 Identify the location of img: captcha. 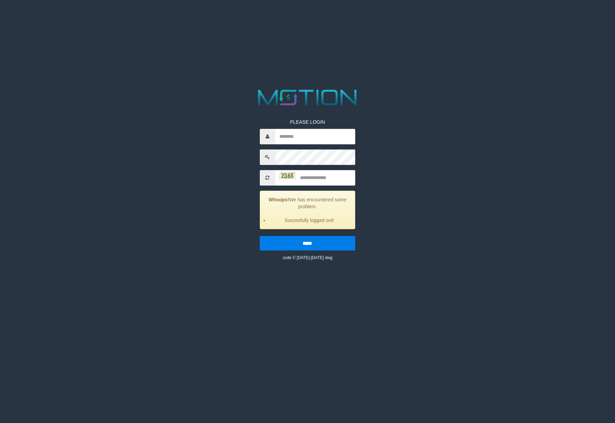
(287, 175).